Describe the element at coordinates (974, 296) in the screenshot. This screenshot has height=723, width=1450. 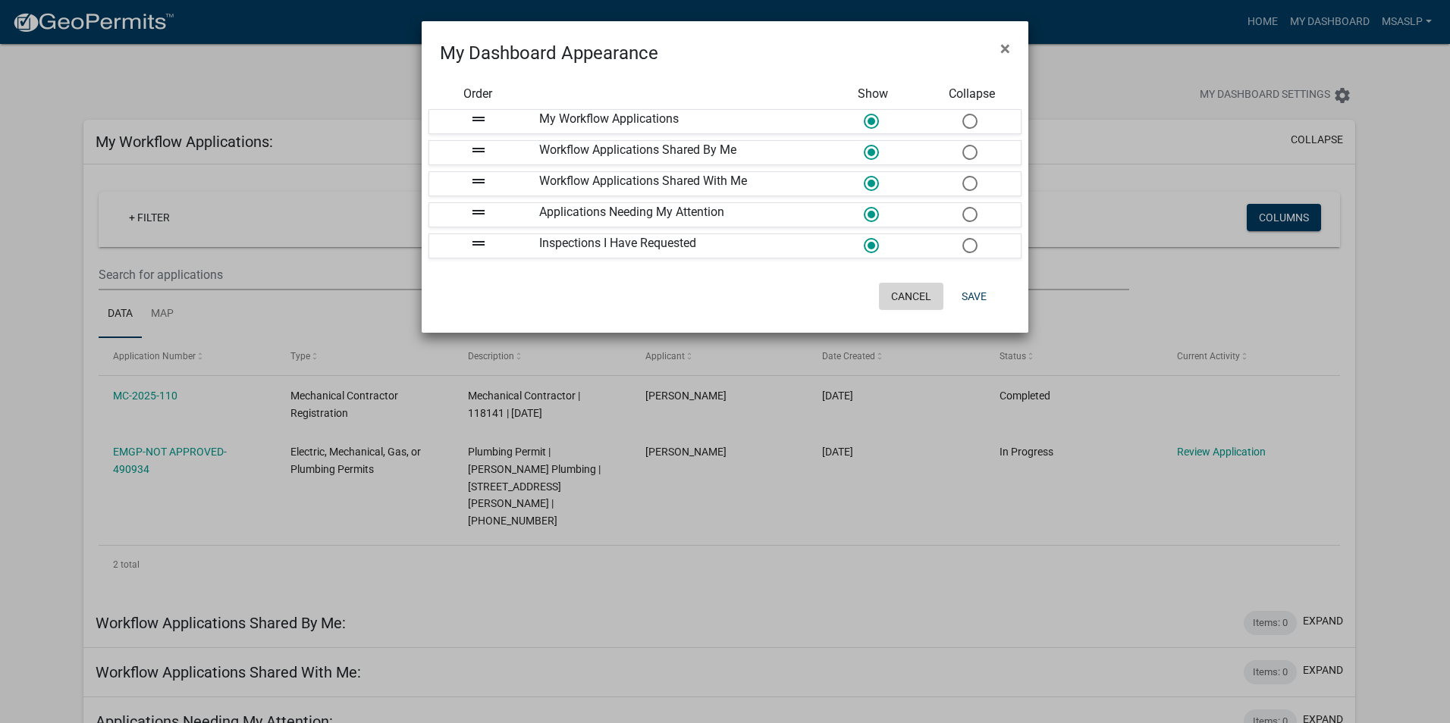
I see `button: Save` at that location.